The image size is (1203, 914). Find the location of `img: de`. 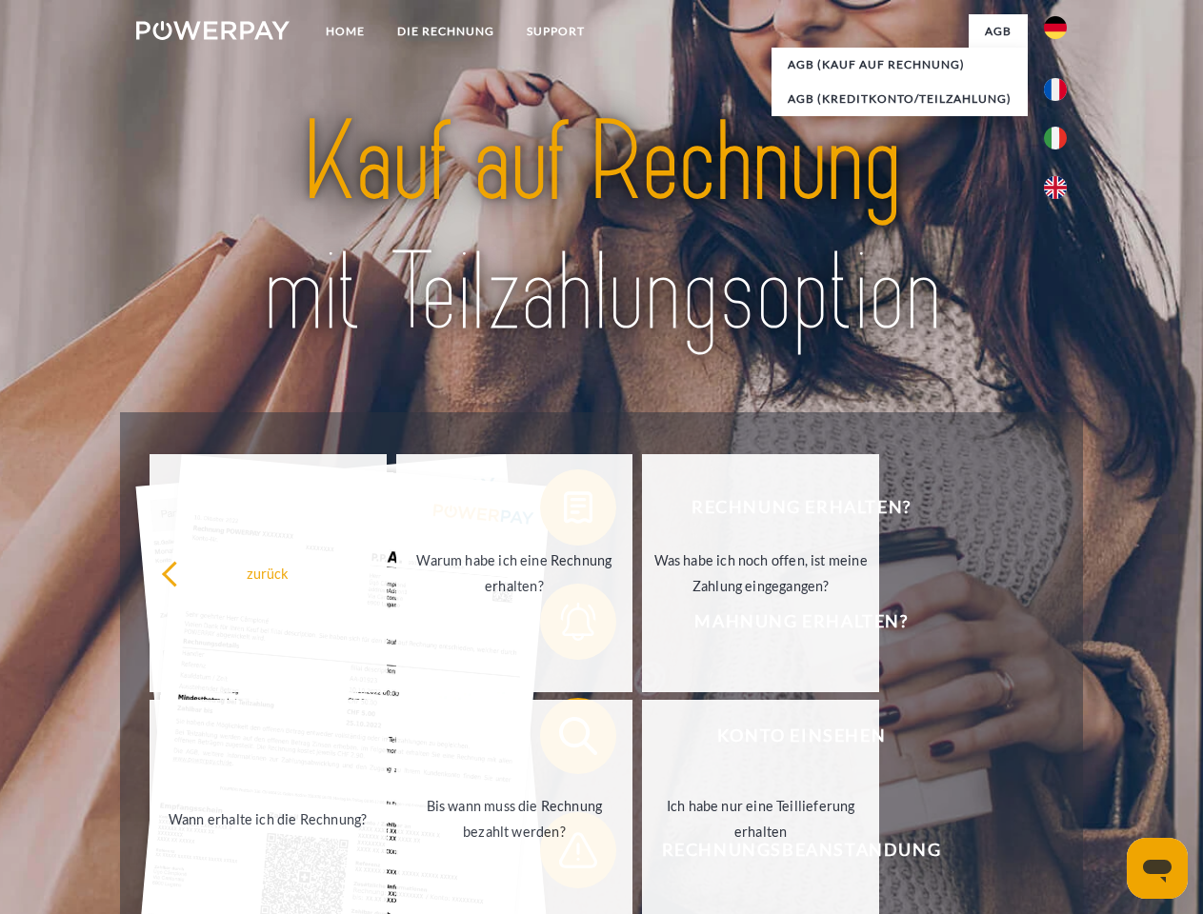

img: de is located at coordinates (1055, 28).